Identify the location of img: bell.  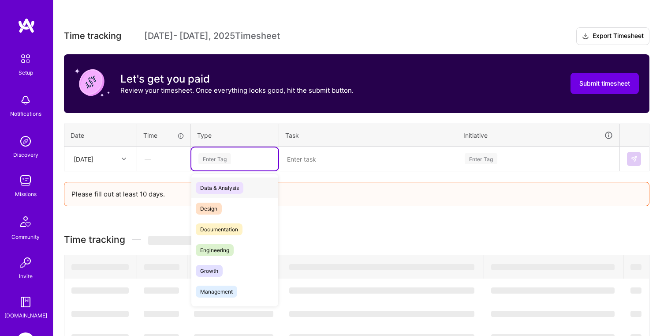
(26, 100).